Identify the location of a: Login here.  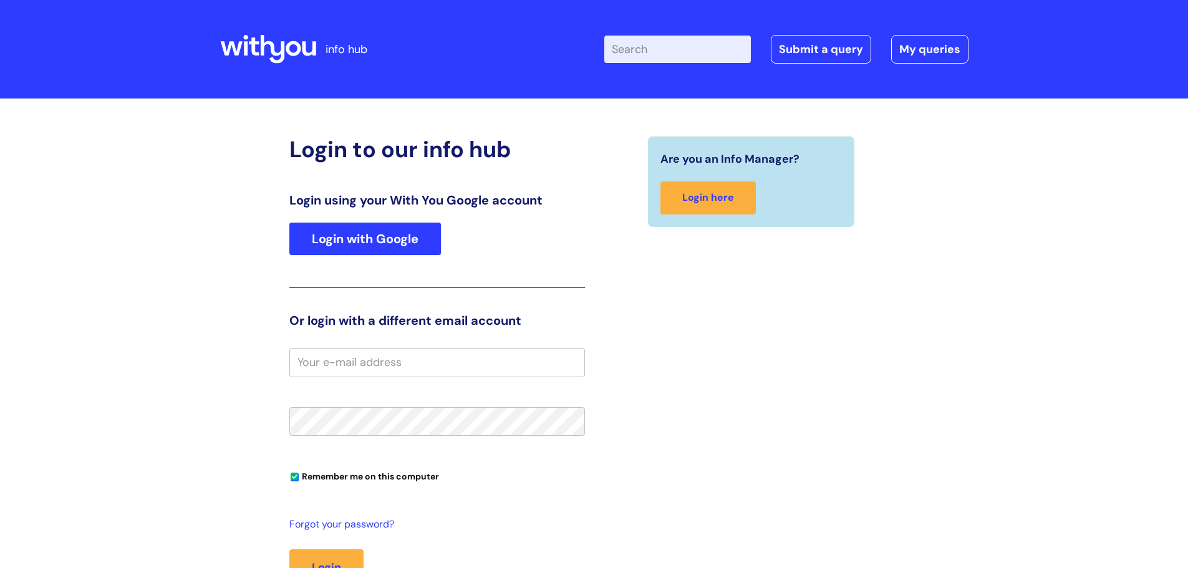
(708, 198).